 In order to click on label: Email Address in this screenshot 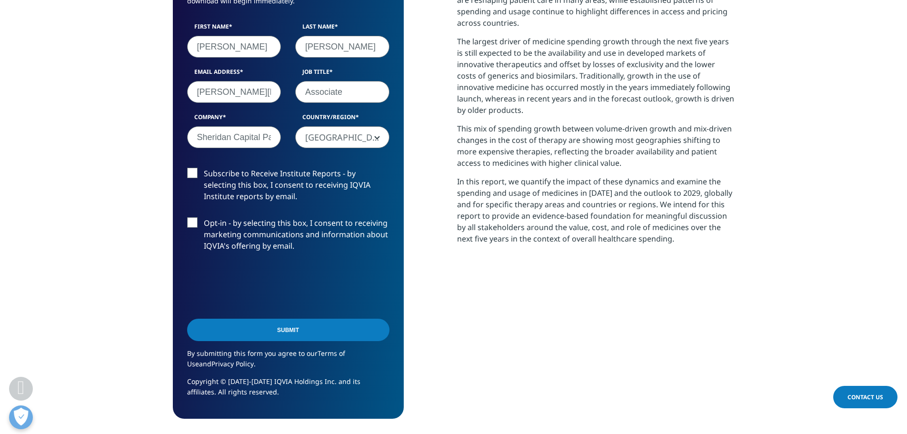, I will do `click(234, 74)`.